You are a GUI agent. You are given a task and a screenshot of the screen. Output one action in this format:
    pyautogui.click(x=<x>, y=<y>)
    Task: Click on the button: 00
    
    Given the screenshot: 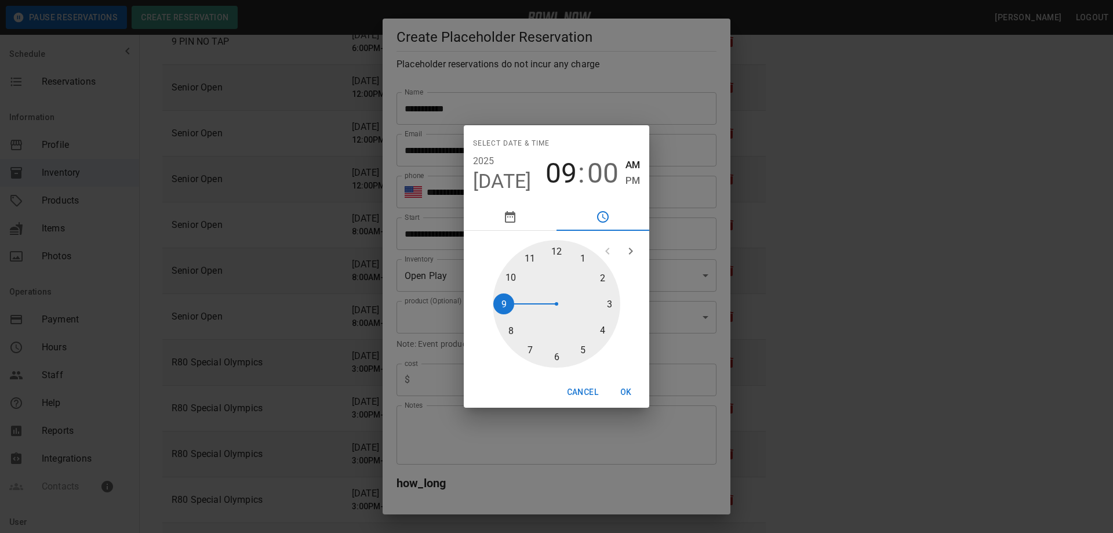 What is the action you would take?
    pyautogui.click(x=603, y=173)
    